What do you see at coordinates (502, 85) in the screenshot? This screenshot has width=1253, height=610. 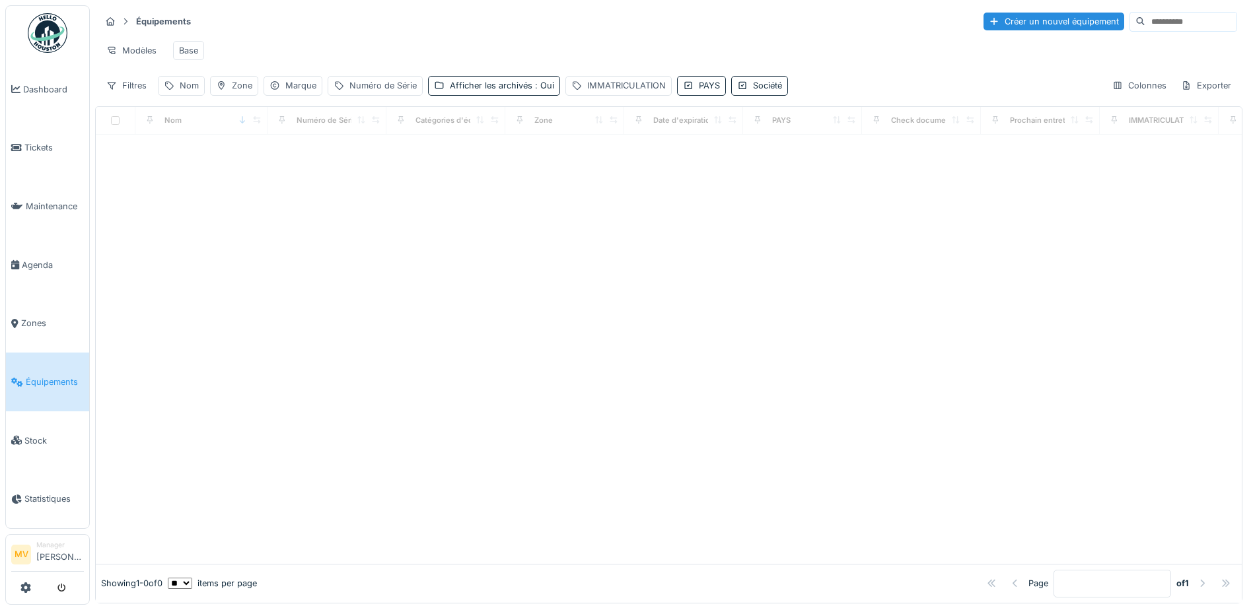 I see `div: Afficher les archivés` at bounding box center [502, 85].